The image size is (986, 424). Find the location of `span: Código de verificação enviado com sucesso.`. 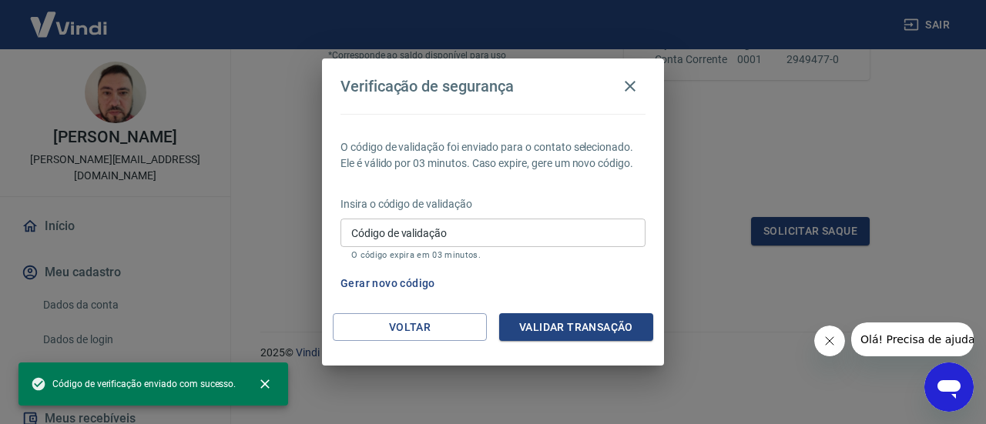

span: Código de verificação enviado com sucesso. is located at coordinates (133, 384).